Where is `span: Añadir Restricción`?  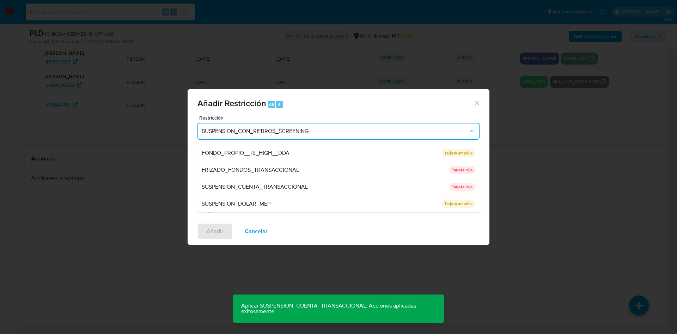 span: Añadir Restricción is located at coordinates (232, 103).